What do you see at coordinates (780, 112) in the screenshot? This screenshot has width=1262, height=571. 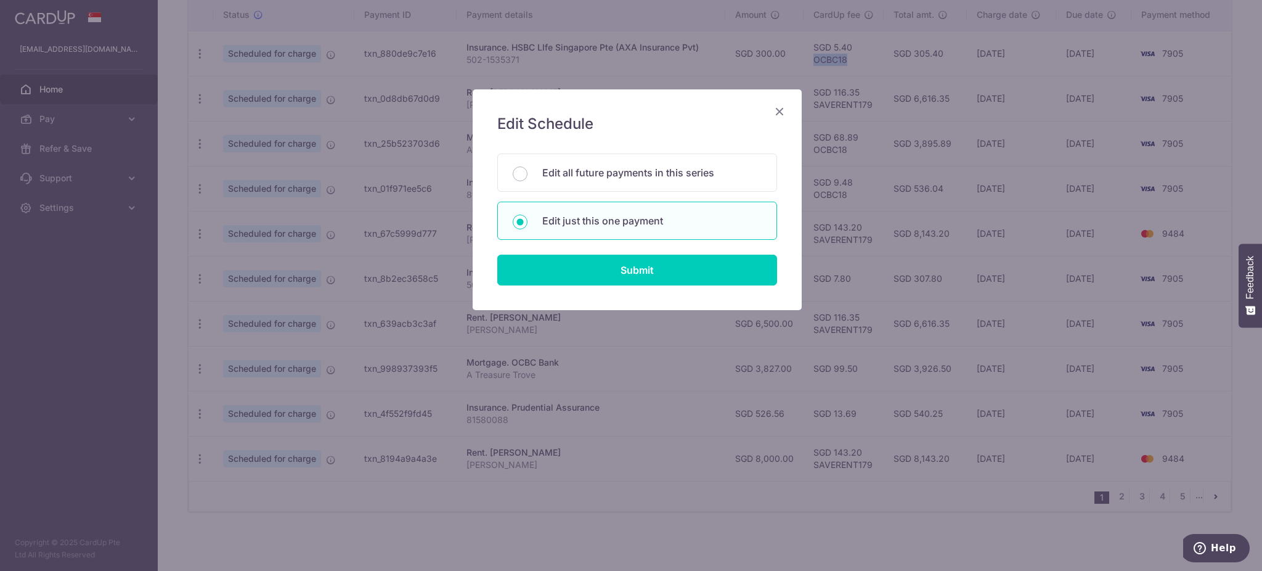 I see `button: Close` at bounding box center [780, 112].